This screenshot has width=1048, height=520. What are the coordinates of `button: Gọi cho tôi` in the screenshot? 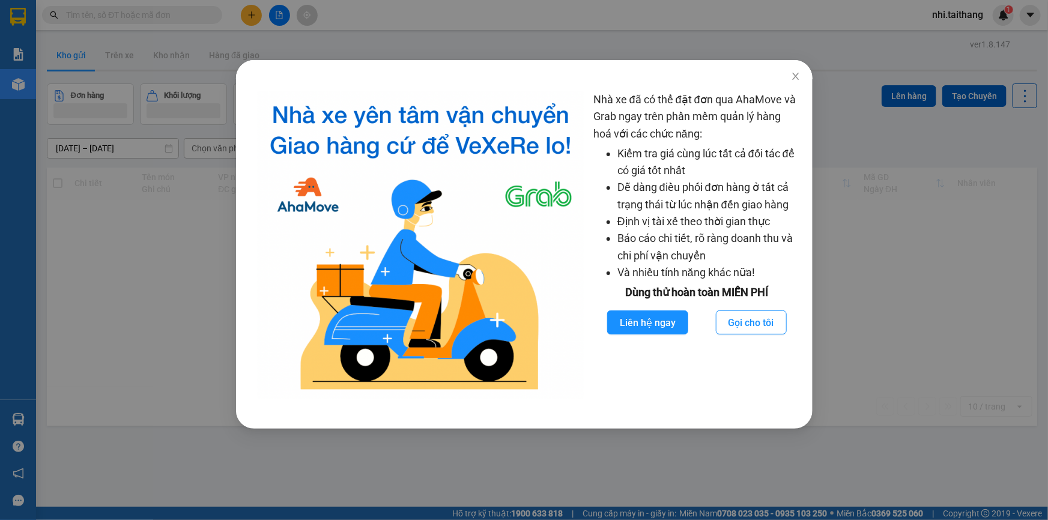 It's located at (751, 322).